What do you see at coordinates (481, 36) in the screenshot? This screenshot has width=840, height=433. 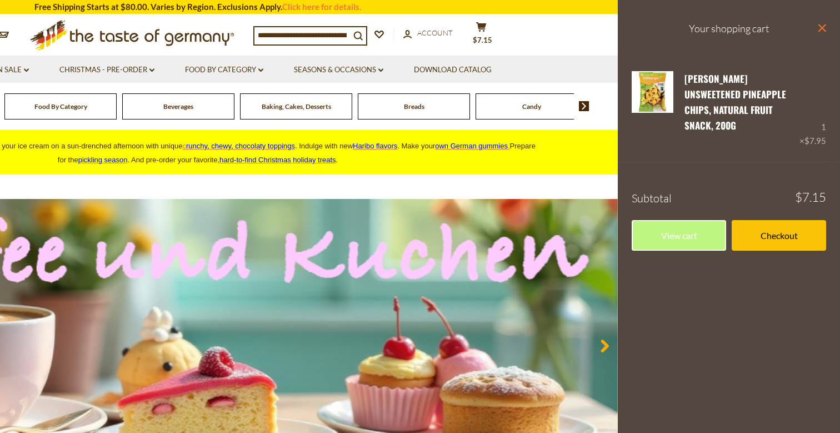 I see `button: $7.15` at bounding box center [481, 36].